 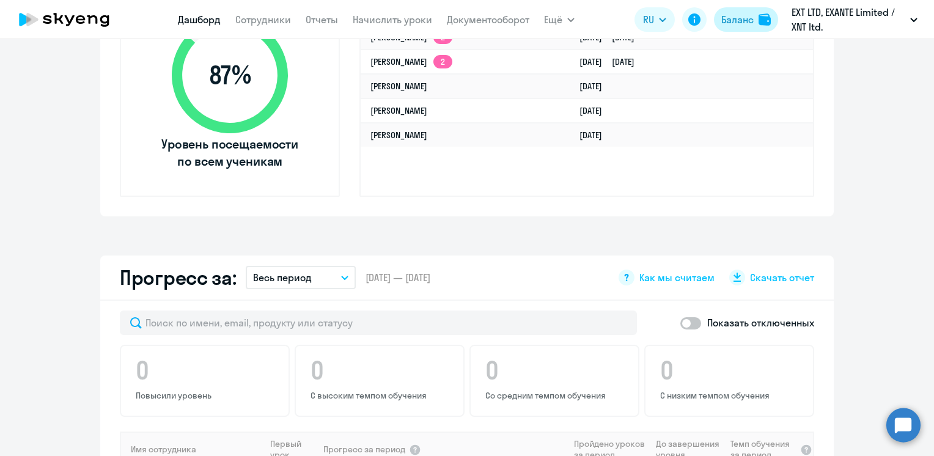 What do you see at coordinates (364, 449) in the screenshot?
I see `span: Прогресс за период` at bounding box center [364, 449].